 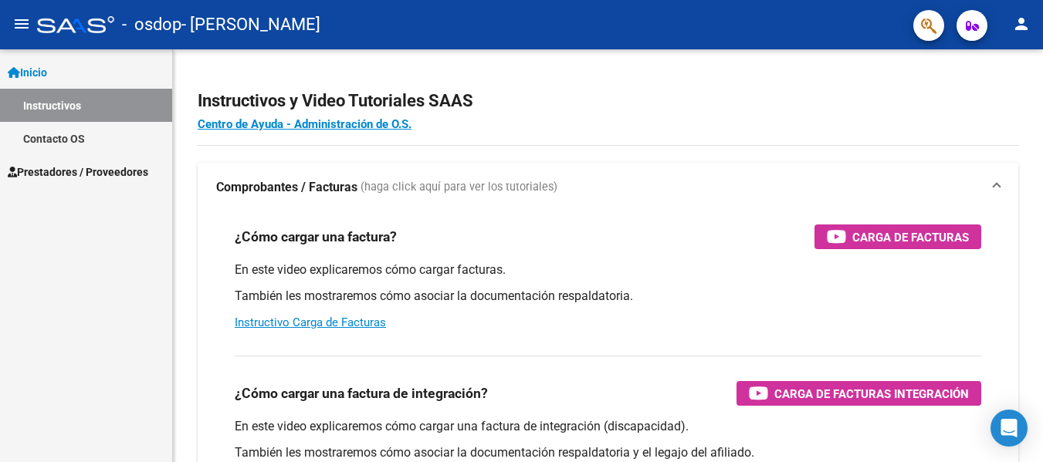 What do you see at coordinates (607, 270) in the screenshot?
I see `p: En este video explicaremos cómo cargar facturas.` at bounding box center [607, 270].